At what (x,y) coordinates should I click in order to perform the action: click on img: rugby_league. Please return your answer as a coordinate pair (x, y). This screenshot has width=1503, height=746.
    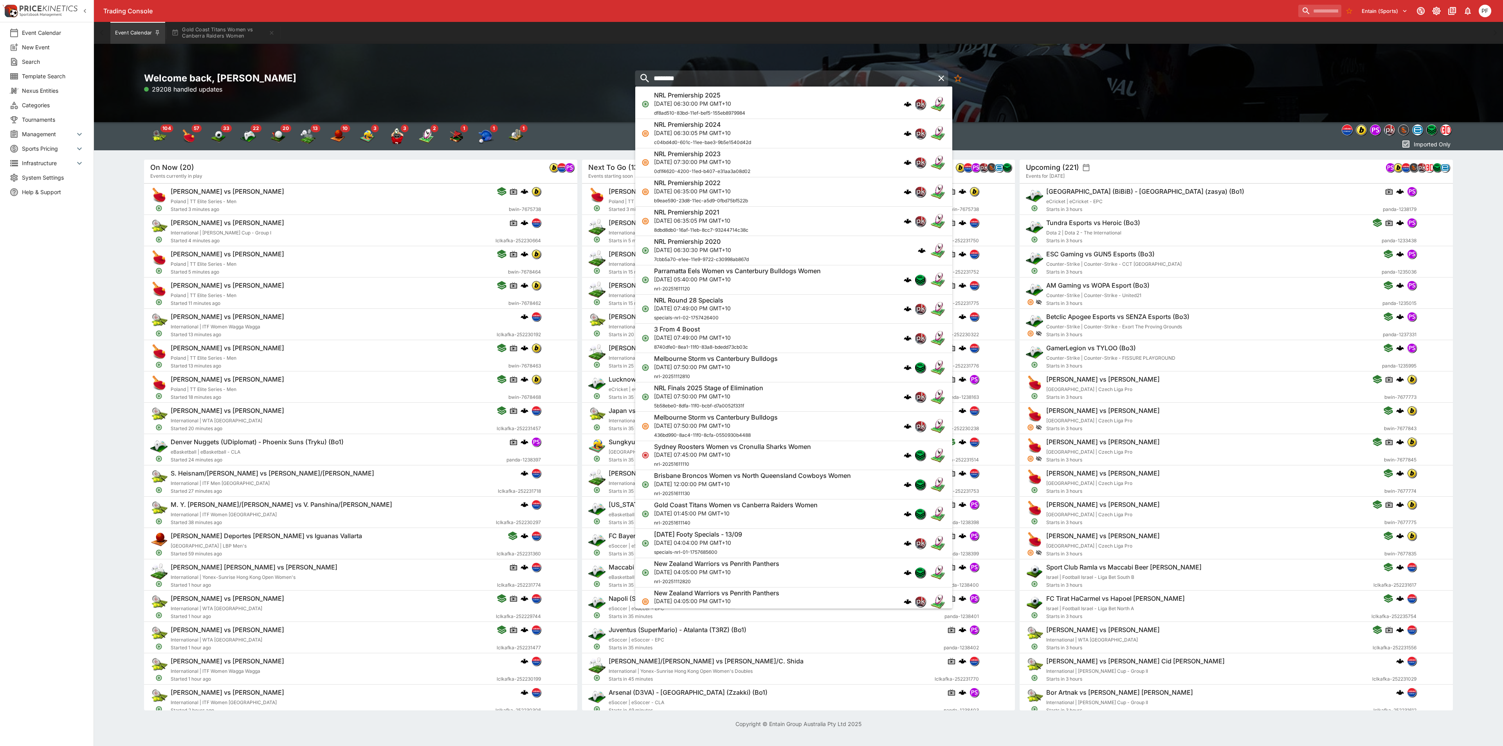
    Looking at the image, I should click on (427, 136).